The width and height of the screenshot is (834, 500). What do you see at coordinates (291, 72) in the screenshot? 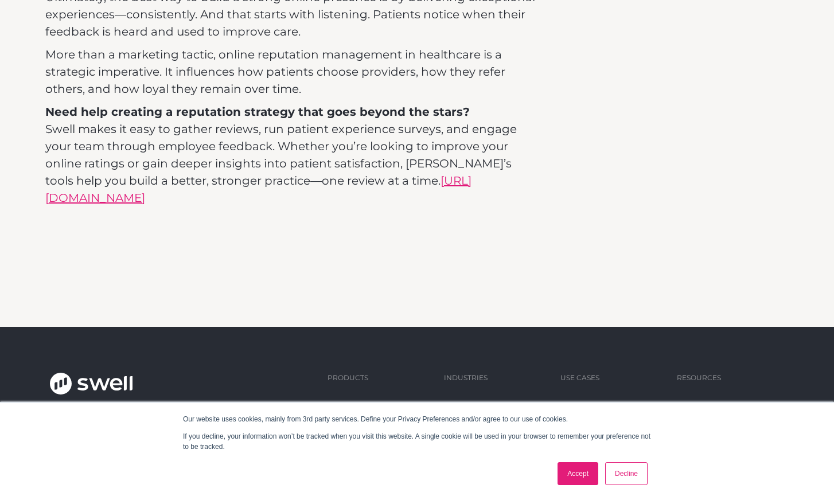
I see `p: More than a marketing tactic, online reputation management in healthcare is a strategic imperativ...` at bounding box center [291, 72].